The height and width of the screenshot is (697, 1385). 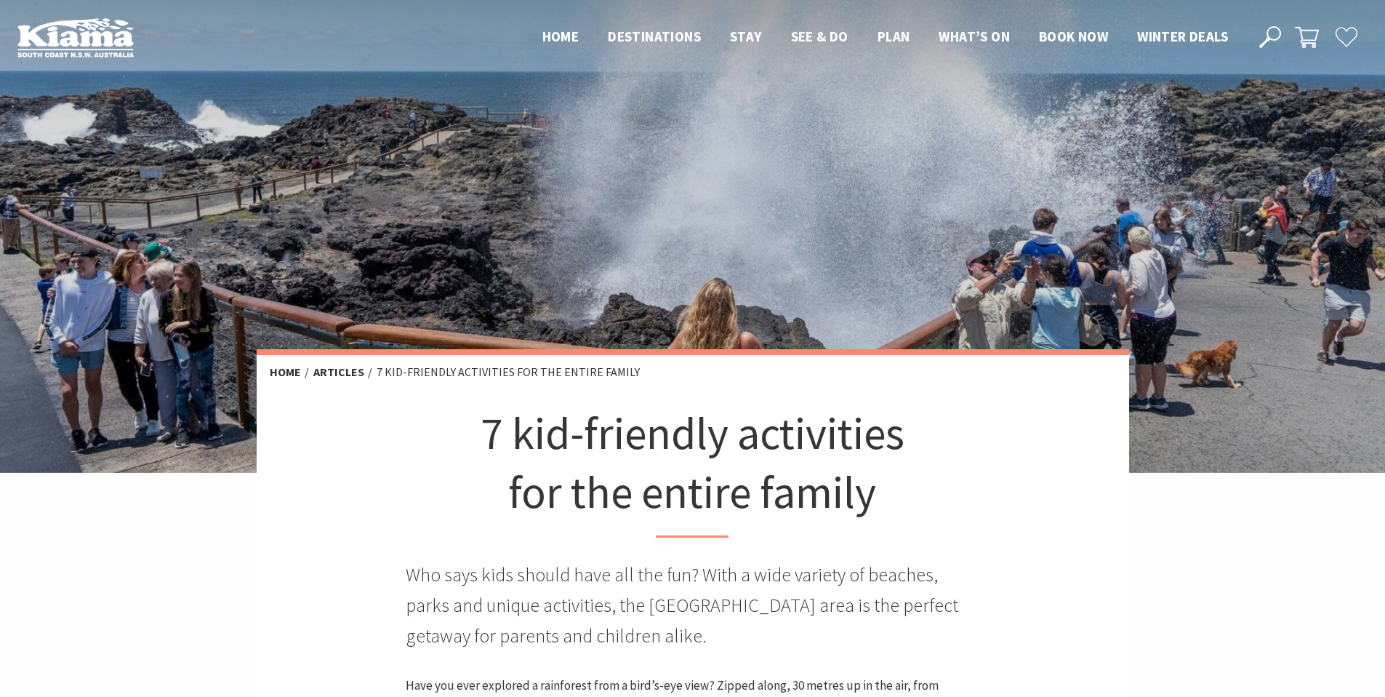 What do you see at coordinates (654, 36) in the screenshot?
I see `span: Destinations` at bounding box center [654, 36].